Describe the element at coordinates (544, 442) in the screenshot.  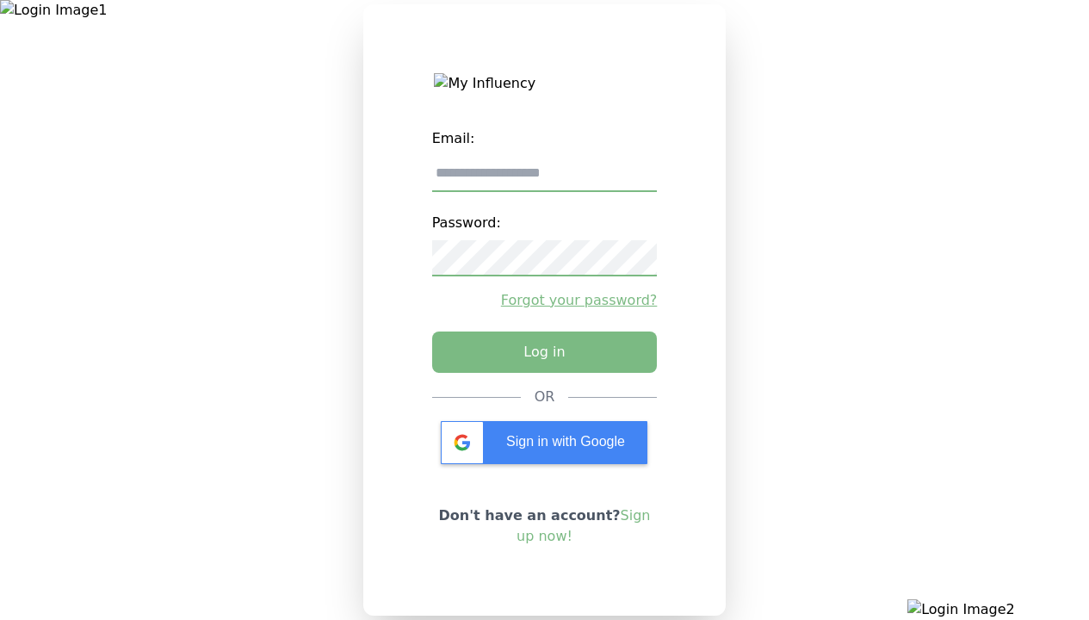
I see `div: Sign in with Google` at that location.